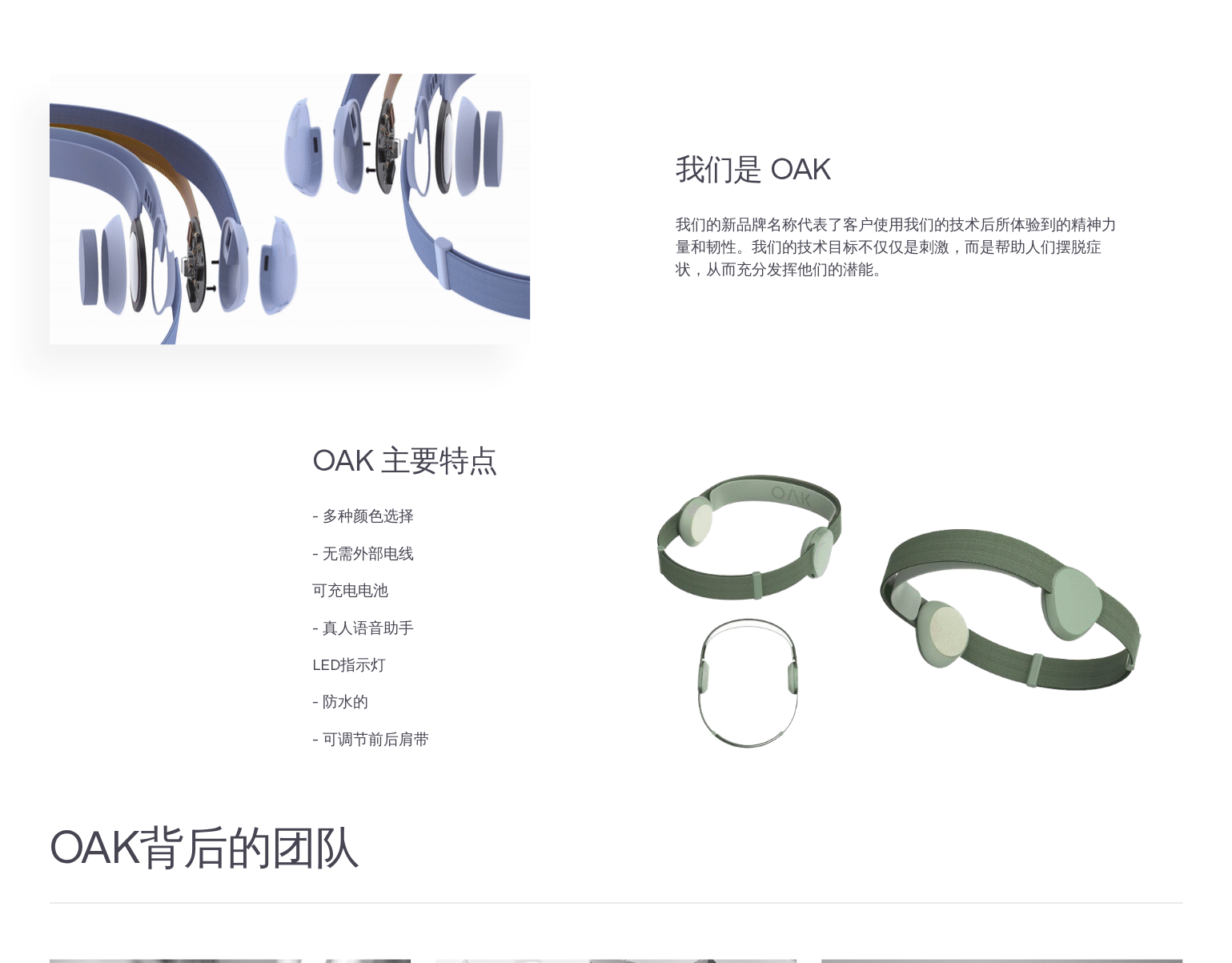  I want to click on font: - 可调节前后肩带, so click(371, 739).